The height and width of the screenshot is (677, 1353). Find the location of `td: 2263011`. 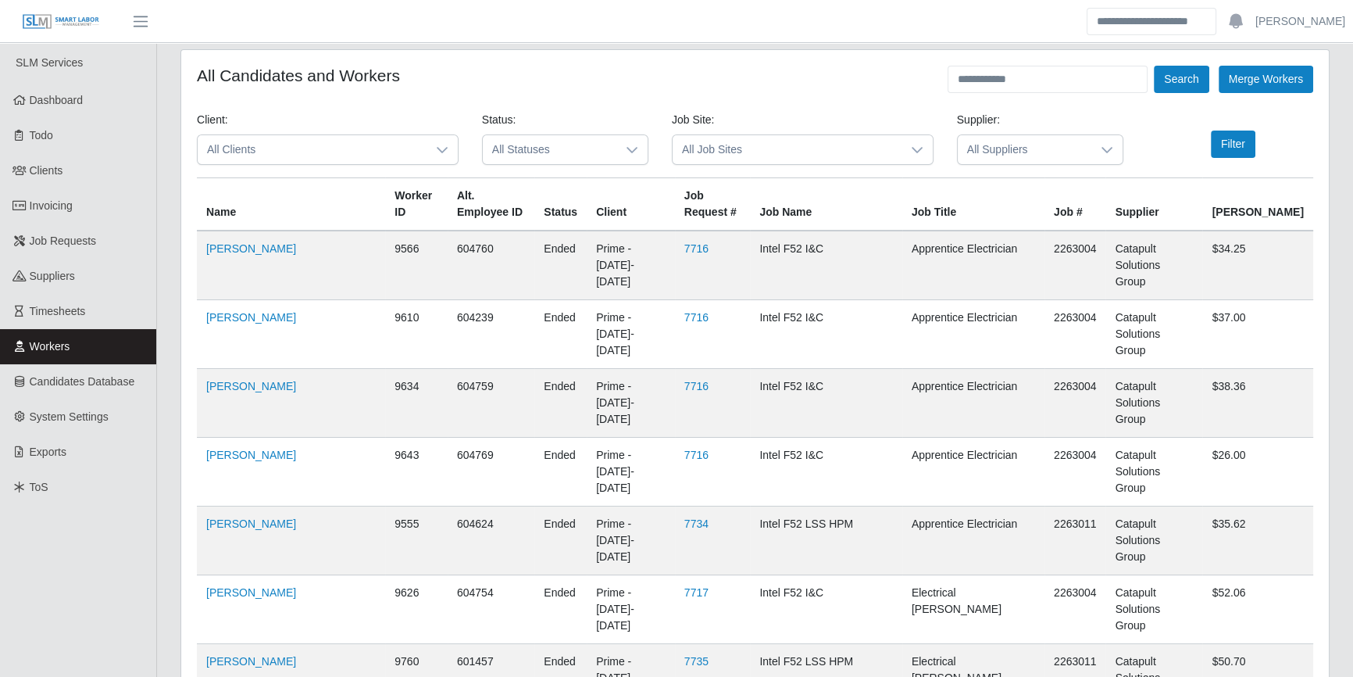

td: 2263011 is located at coordinates (1075, 541).